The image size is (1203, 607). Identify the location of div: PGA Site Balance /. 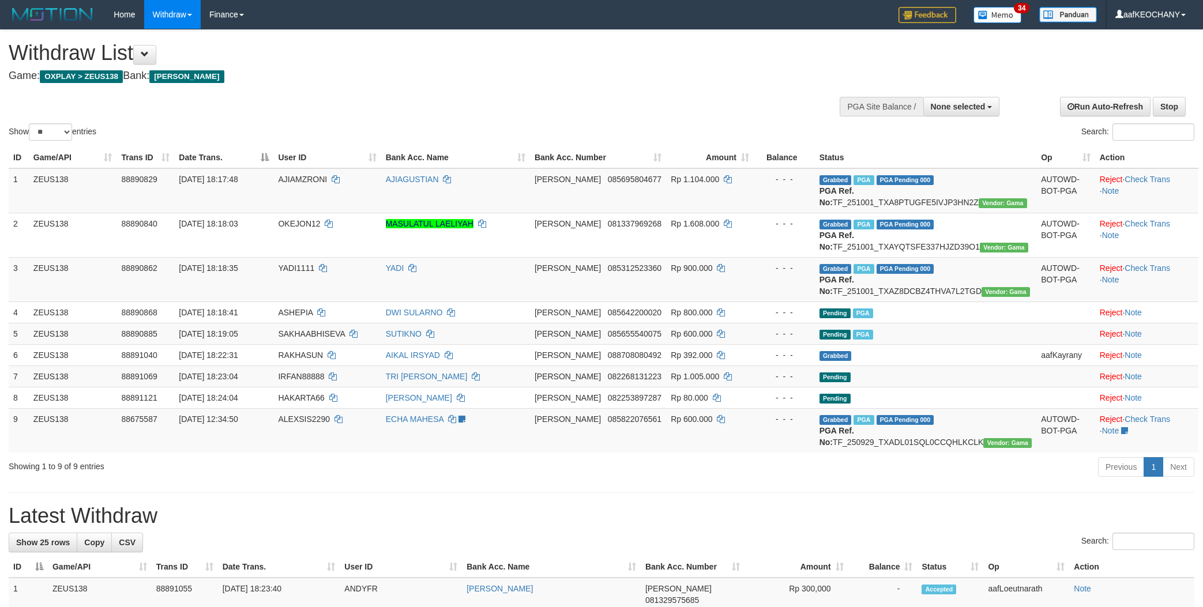
(882, 107).